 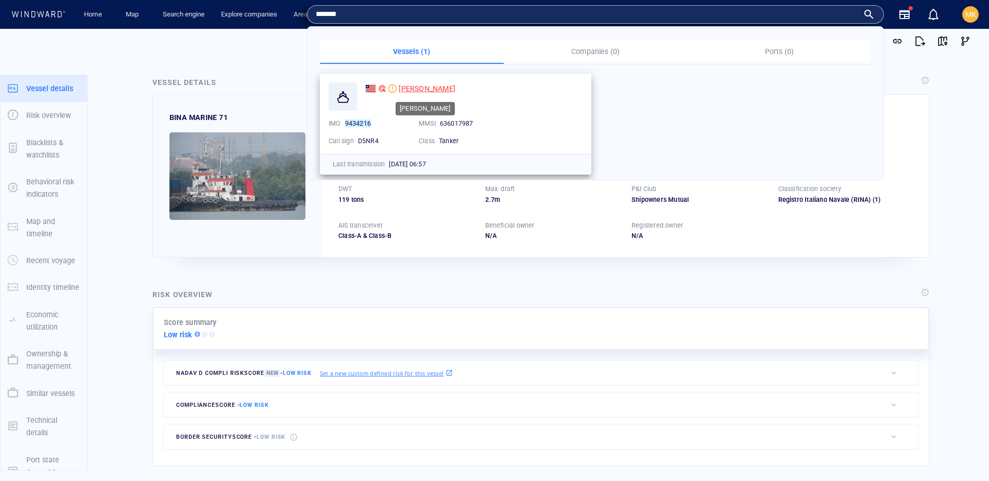 What do you see at coordinates (44, 393) in the screenshot?
I see `button: Similar vessels` at bounding box center [44, 393].